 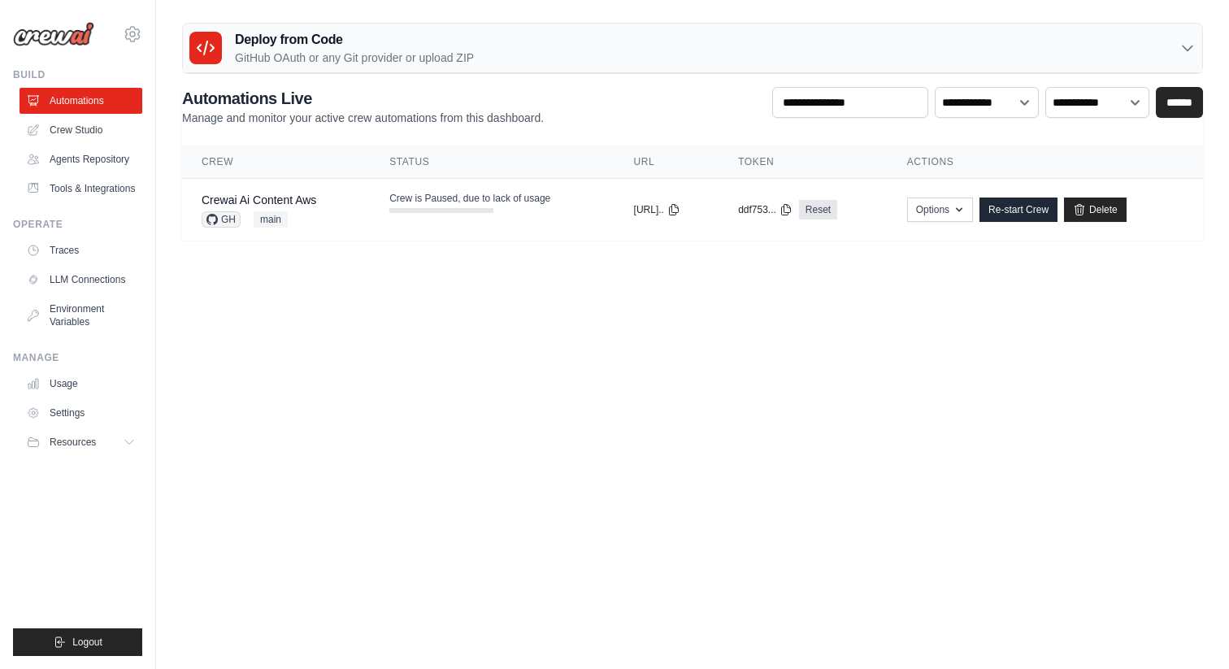 I want to click on span: Logout, so click(x=87, y=642).